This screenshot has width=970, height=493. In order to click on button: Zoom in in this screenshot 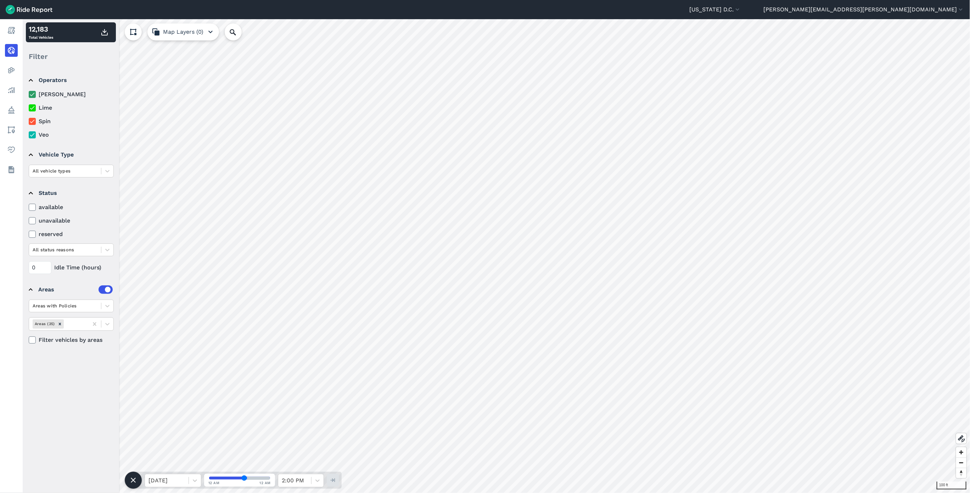, I will do `click(962, 452)`.